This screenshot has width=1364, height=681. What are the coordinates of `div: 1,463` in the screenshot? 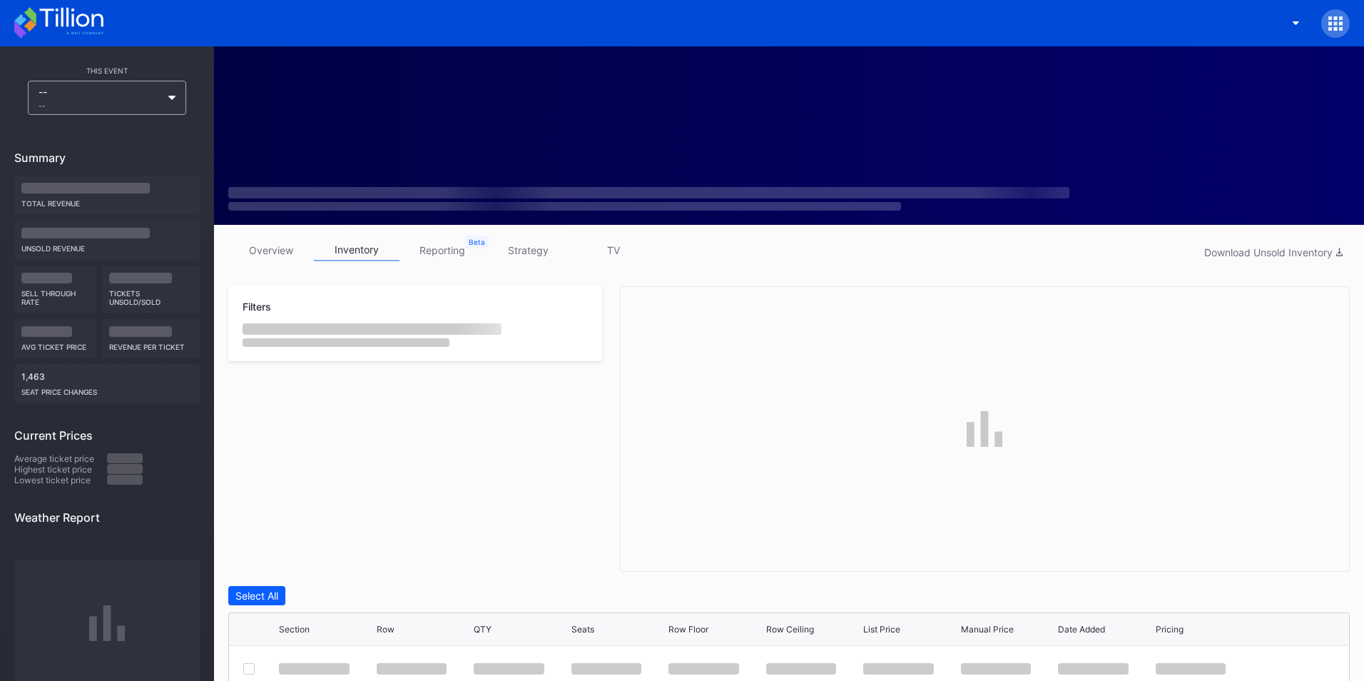 It's located at (107, 383).